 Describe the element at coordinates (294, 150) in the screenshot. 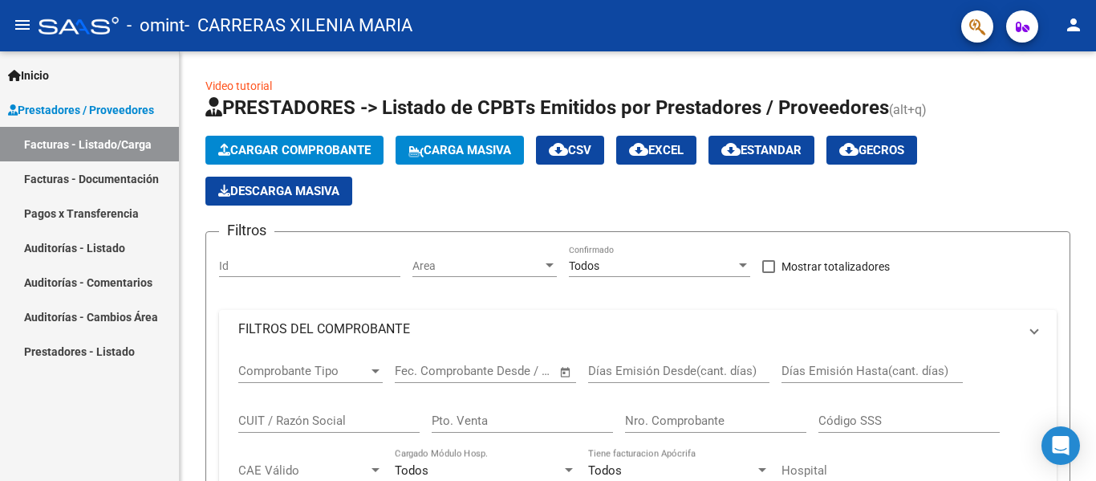

I see `button: Cargar Comprobante` at that location.